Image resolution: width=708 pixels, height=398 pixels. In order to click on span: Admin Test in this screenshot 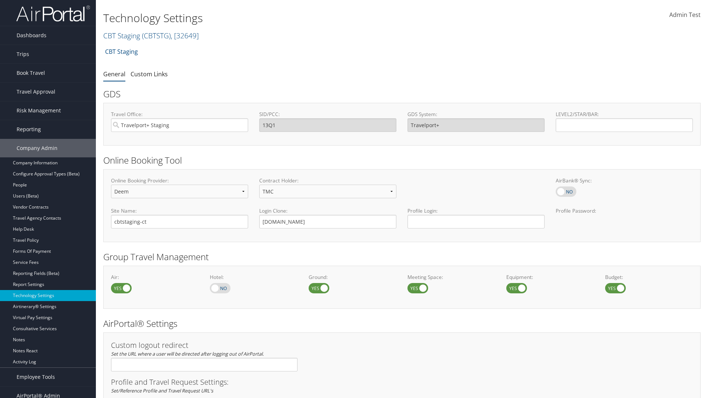, I will do `click(685, 15)`.